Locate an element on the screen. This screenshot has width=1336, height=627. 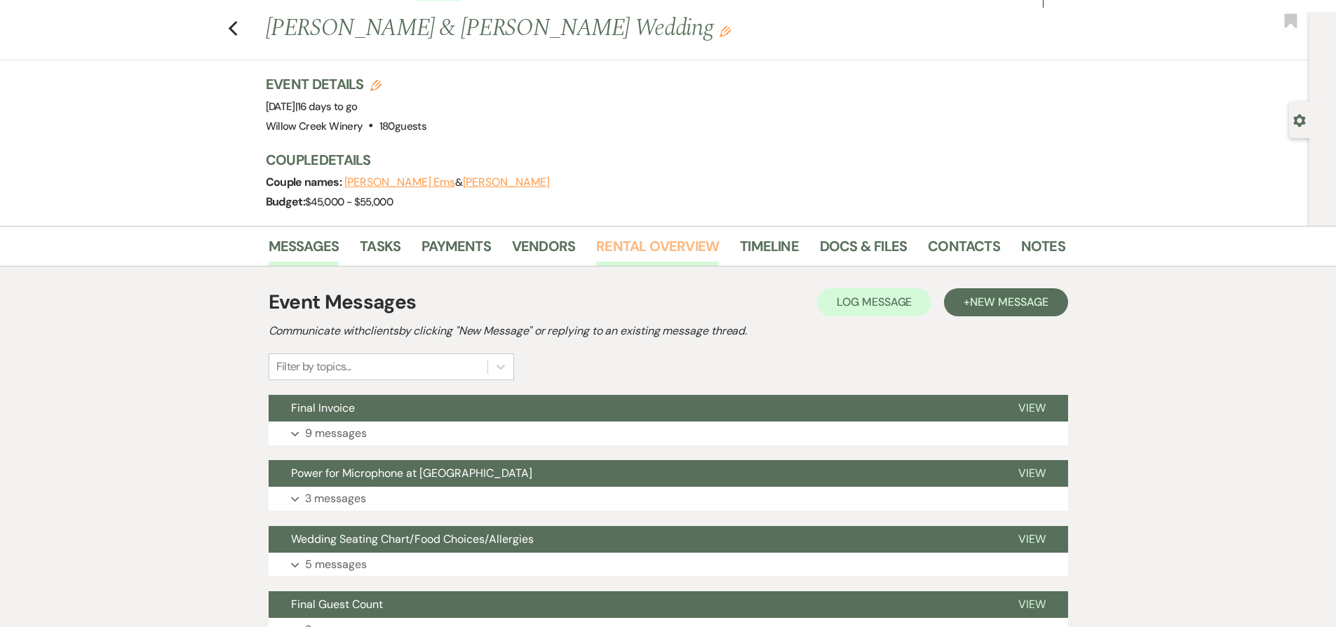
a: Docs & Files is located at coordinates (864, 250).